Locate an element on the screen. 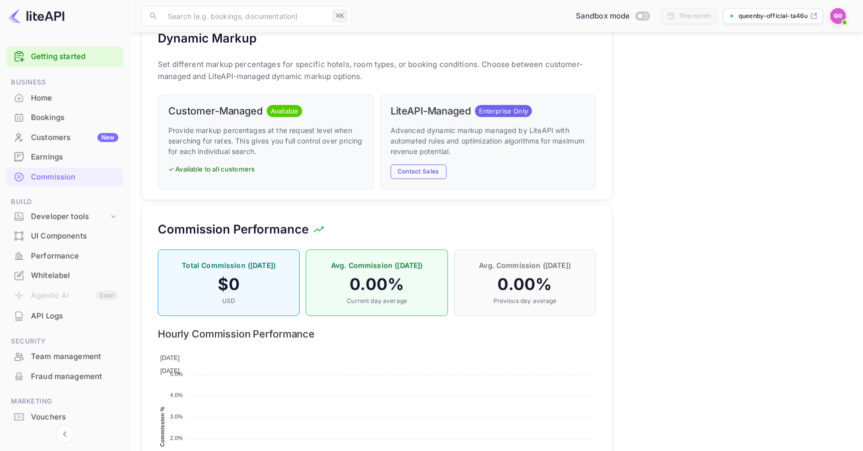 The width and height of the screenshot is (863, 451). p: Advanced dynamic markup managed by LiteAPI with automated rules and optimization algorithms for m... is located at coordinates (488, 140).